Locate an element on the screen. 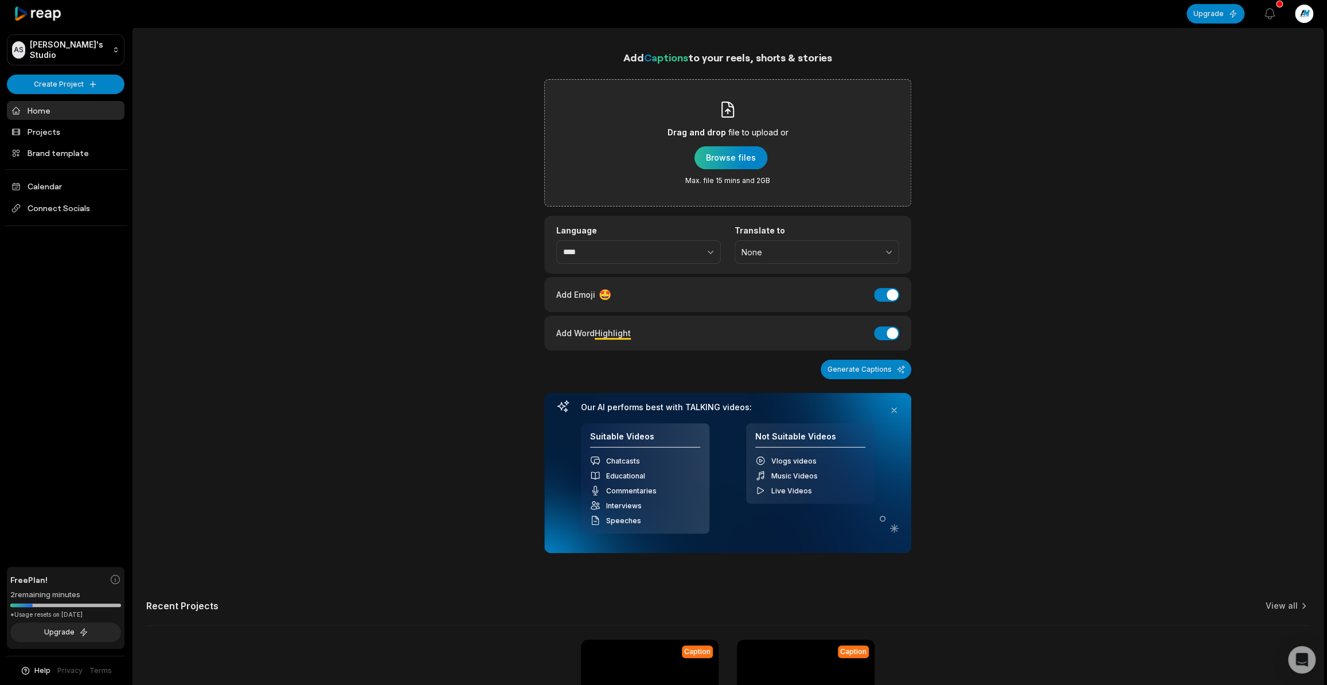 Image resolution: width=1327 pixels, height=685 pixels. div: AS is located at coordinates (18, 50).